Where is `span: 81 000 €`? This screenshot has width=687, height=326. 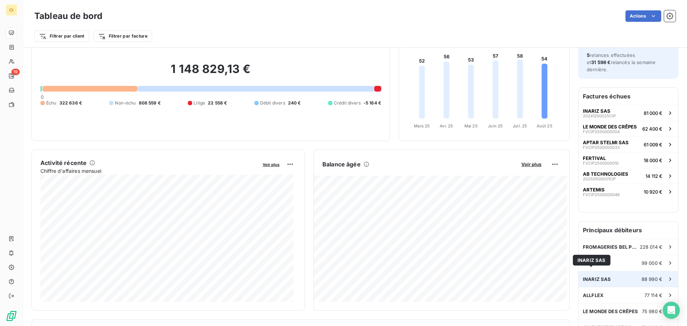
span: 81 000 € is located at coordinates (653, 113).